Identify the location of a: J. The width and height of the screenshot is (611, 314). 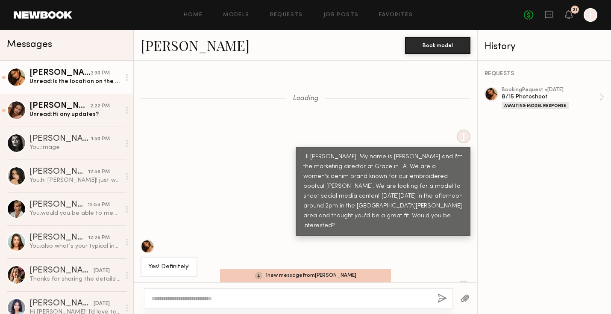
(591, 15).